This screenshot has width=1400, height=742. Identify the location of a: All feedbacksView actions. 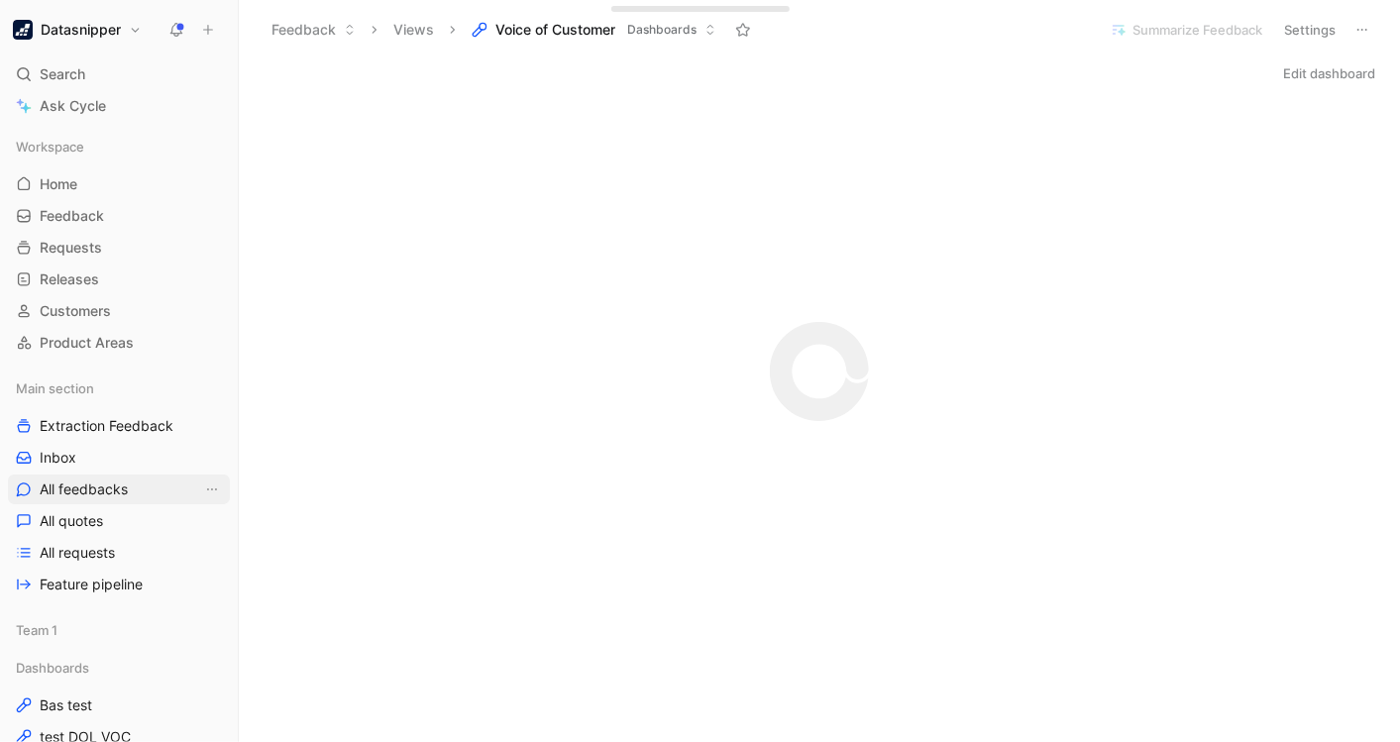
(119, 489).